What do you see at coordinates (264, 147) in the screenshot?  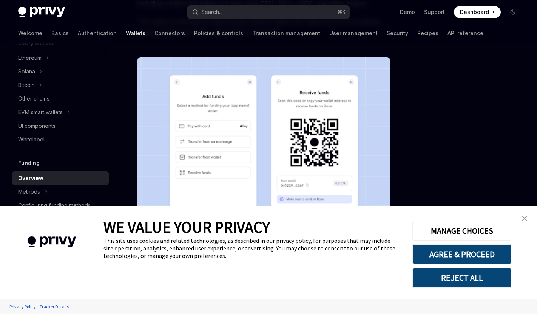 I see `img: images/Funding.png` at bounding box center [264, 147].